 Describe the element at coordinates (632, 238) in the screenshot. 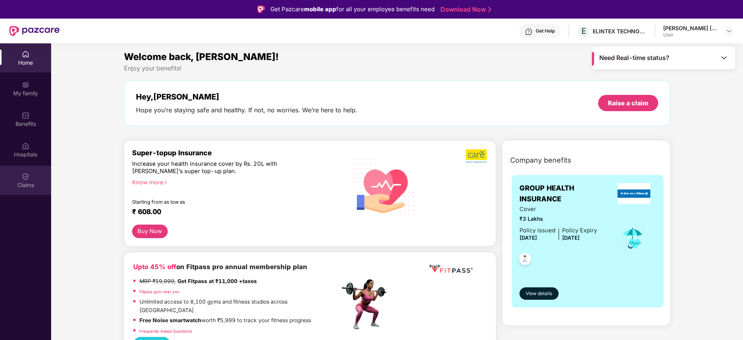

I see `img: icon` at that location.